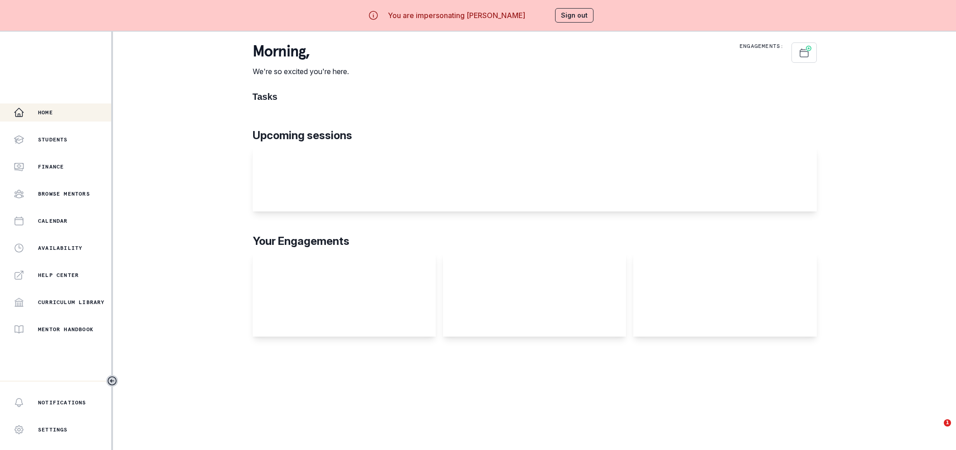 Image resolution: width=956 pixels, height=450 pixels. I want to click on span: 1, so click(947, 423).